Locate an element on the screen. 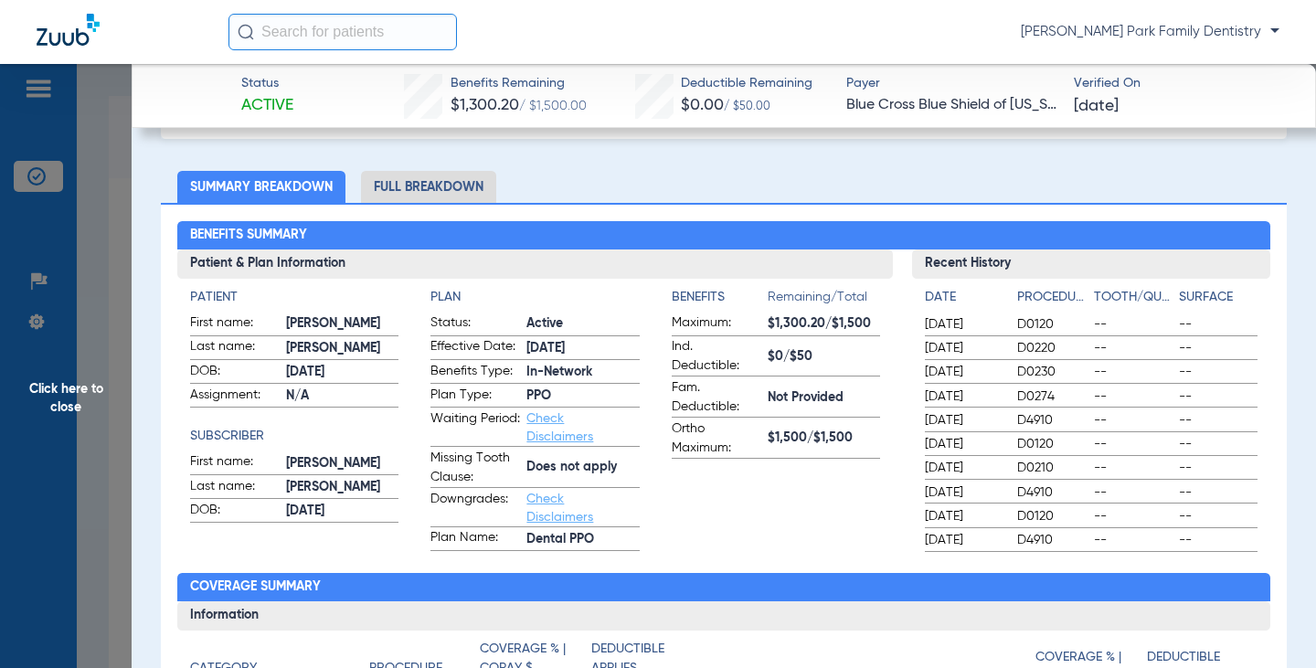 The image size is (1316, 668). input: Search for patients is located at coordinates (343, 32).